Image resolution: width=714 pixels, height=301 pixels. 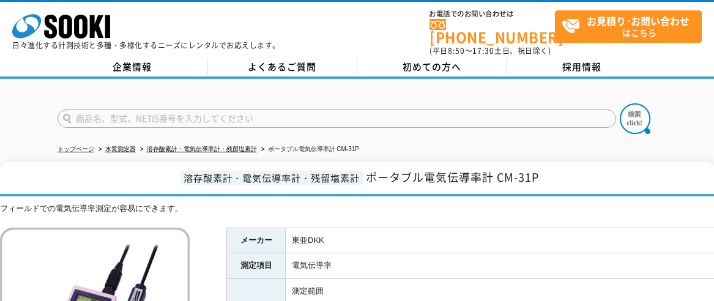 I want to click on a: よくあるご質問, so click(x=282, y=67).